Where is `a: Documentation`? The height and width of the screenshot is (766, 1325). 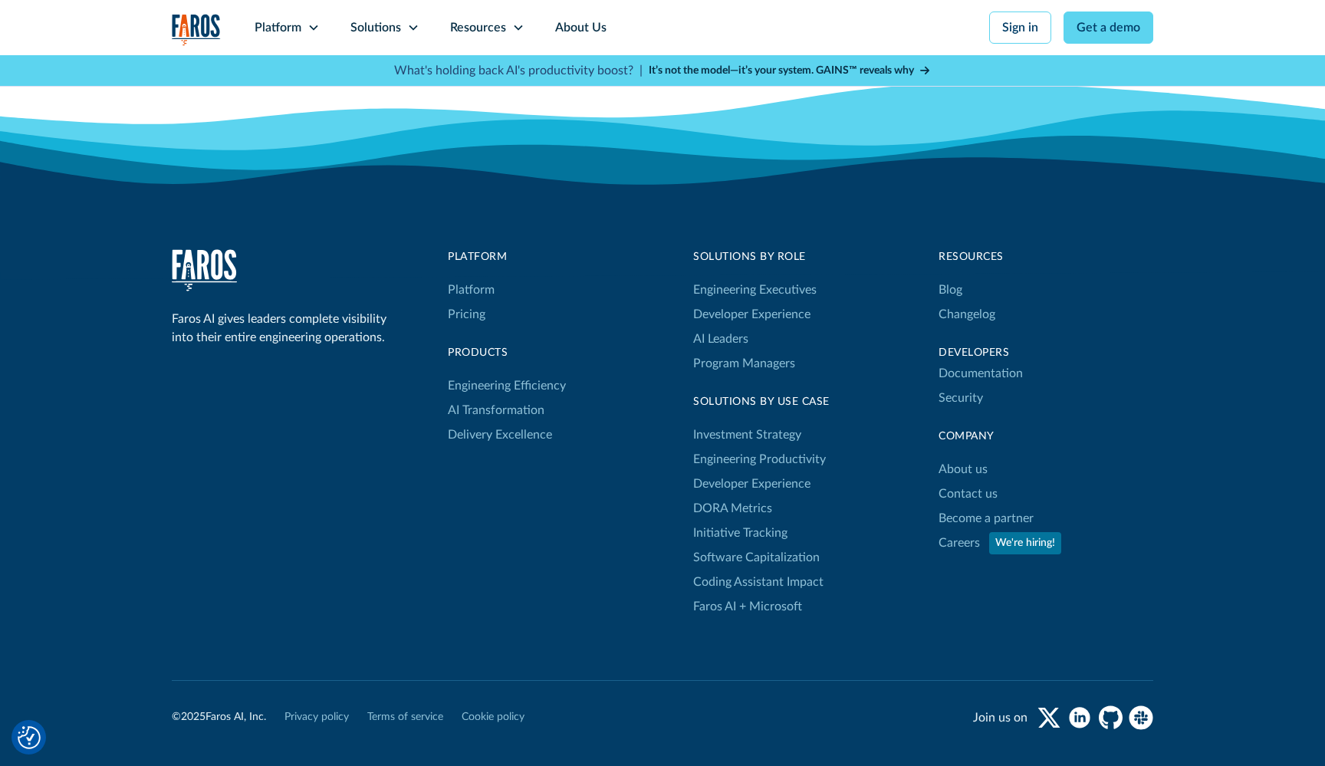
a: Documentation is located at coordinates (980, 373).